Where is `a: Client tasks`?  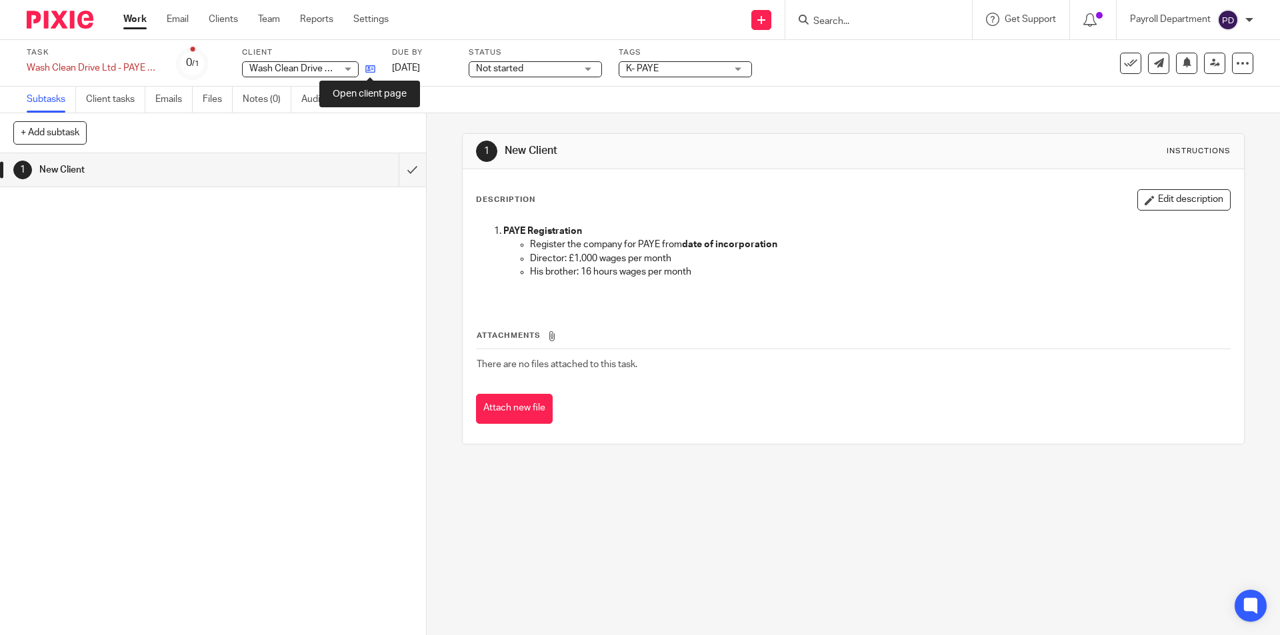 a: Client tasks is located at coordinates (115, 99).